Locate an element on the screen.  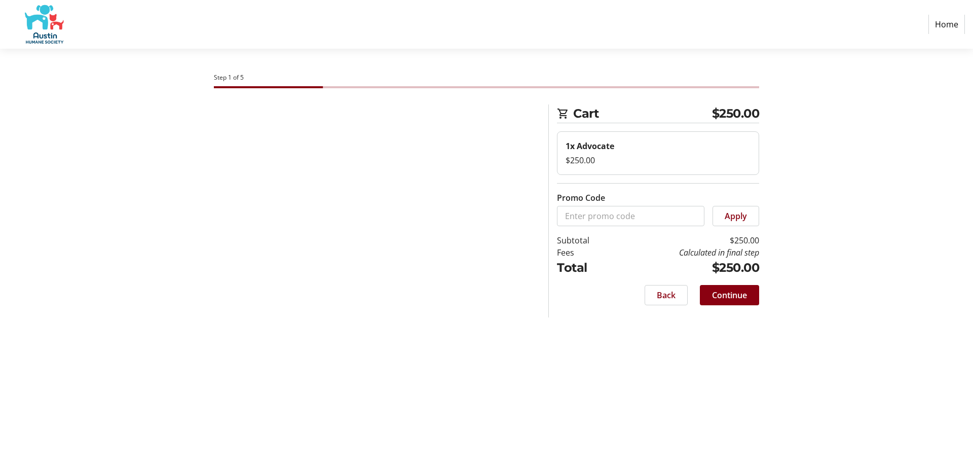
button: Apply is located at coordinates (736, 216).